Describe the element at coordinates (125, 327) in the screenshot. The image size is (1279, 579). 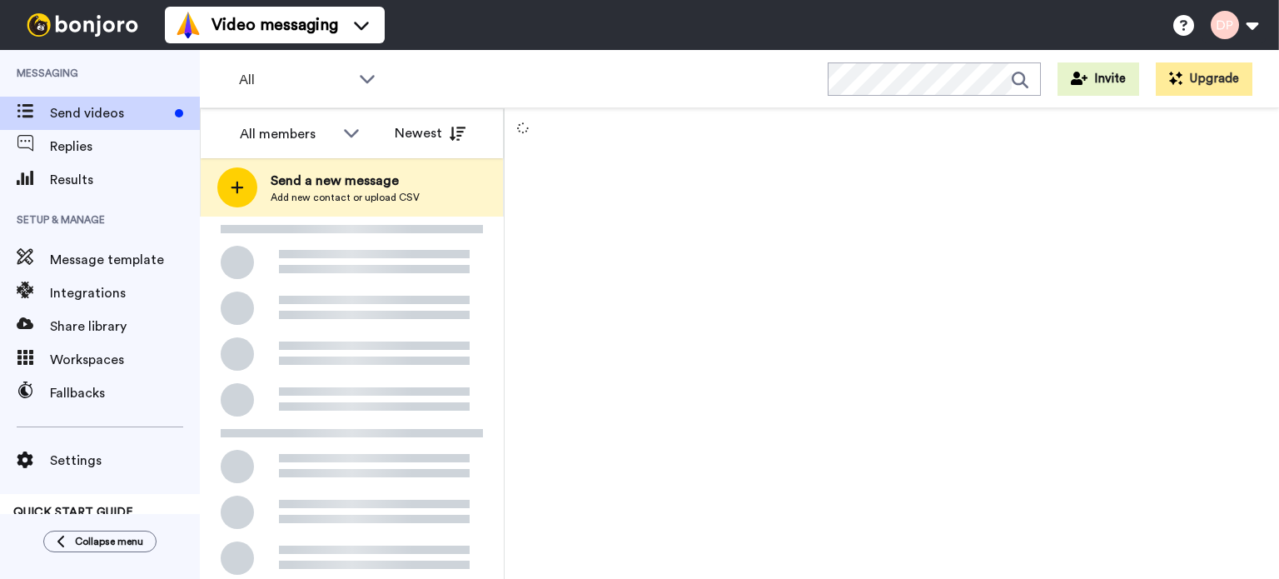
I see `span: Share library` at that location.